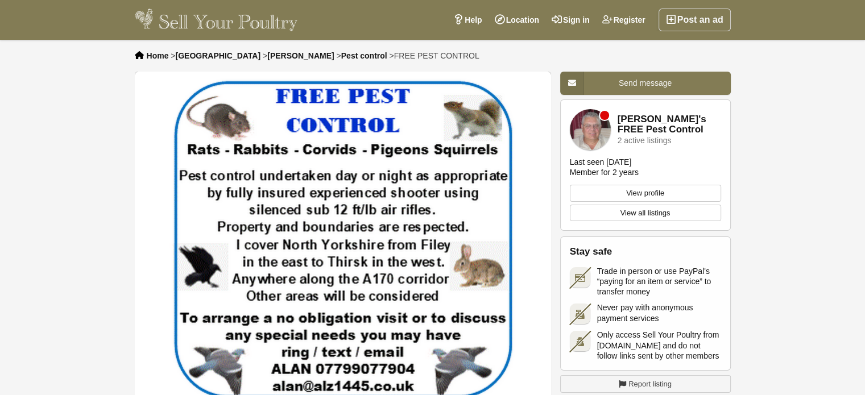  What do you see at coordinates (364, 56) in the screenshot?
I see `a: Pest control` at bounding box center [364, 56].